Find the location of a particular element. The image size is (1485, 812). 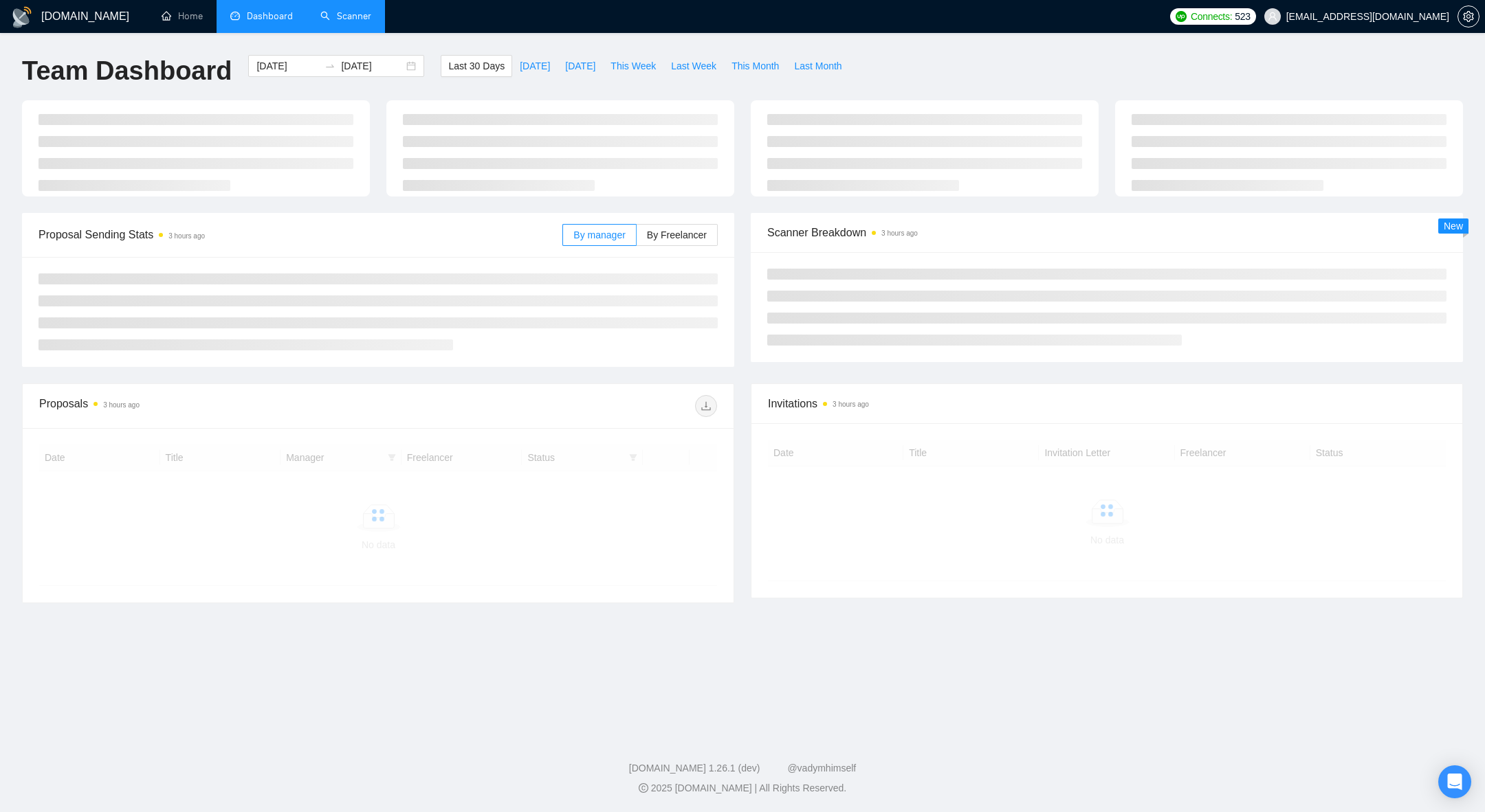

button: setting is located at coordinates (1469, 16).